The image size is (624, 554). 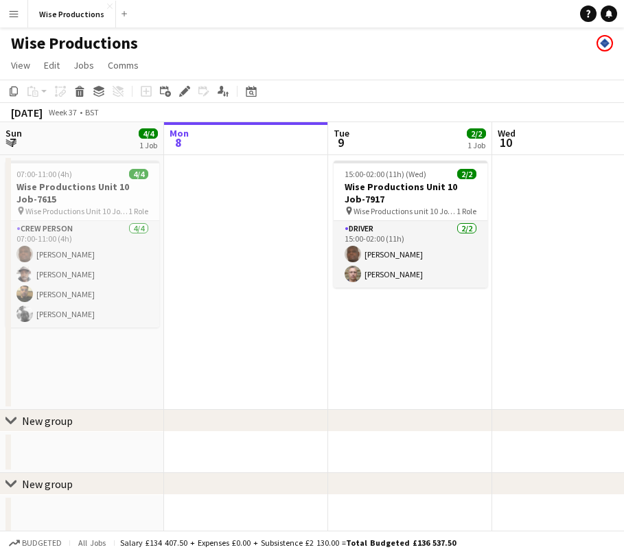 What do you see at coordinates (605, 43) in the screenshot?
I see `app-user-avatar: Paul Harris` at bounding box center [605, 43].